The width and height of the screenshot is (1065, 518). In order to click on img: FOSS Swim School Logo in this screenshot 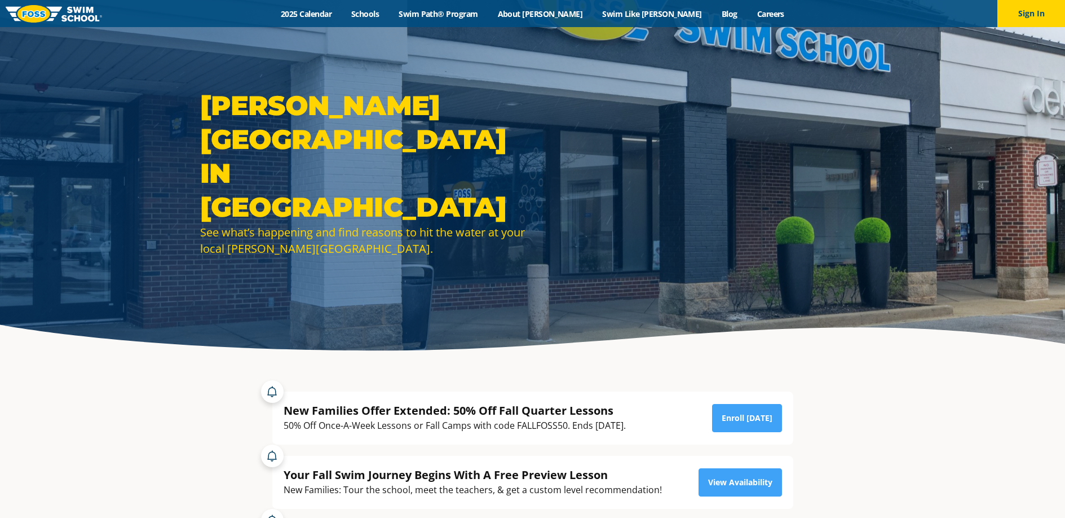, I will do `click(54, 14)`.